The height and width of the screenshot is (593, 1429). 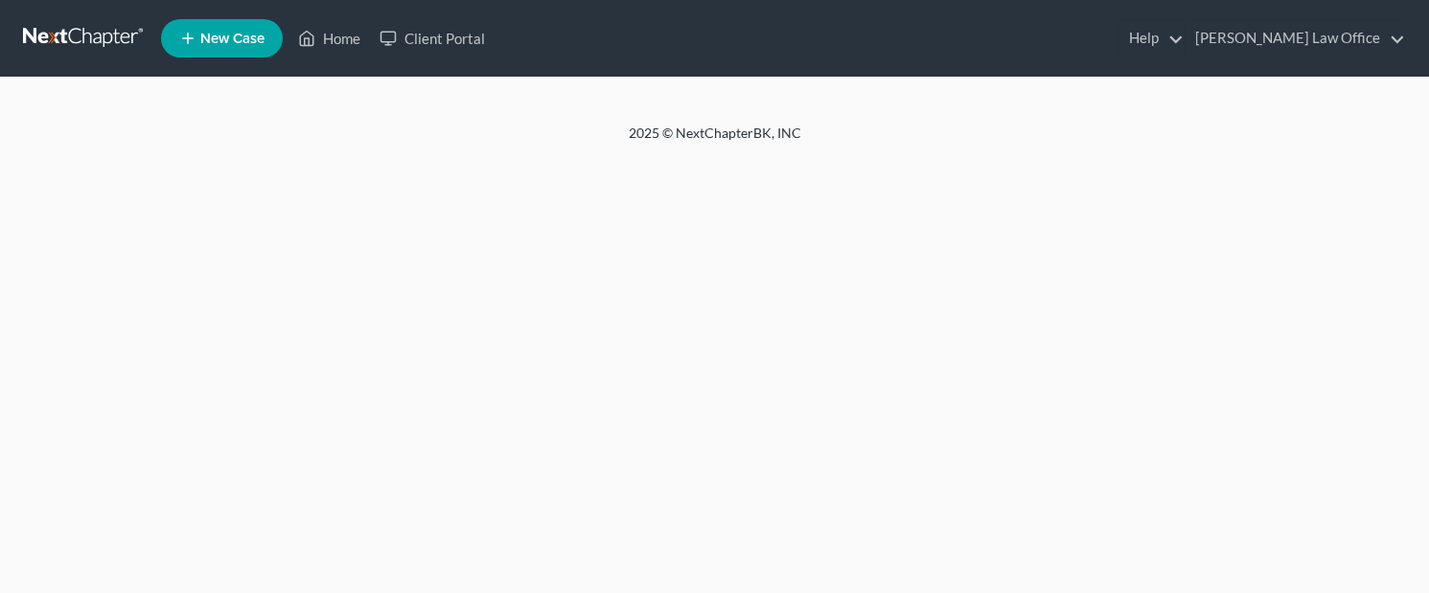 I want to click on new-legal-case-button: New Case, so click(x=221, y=38).